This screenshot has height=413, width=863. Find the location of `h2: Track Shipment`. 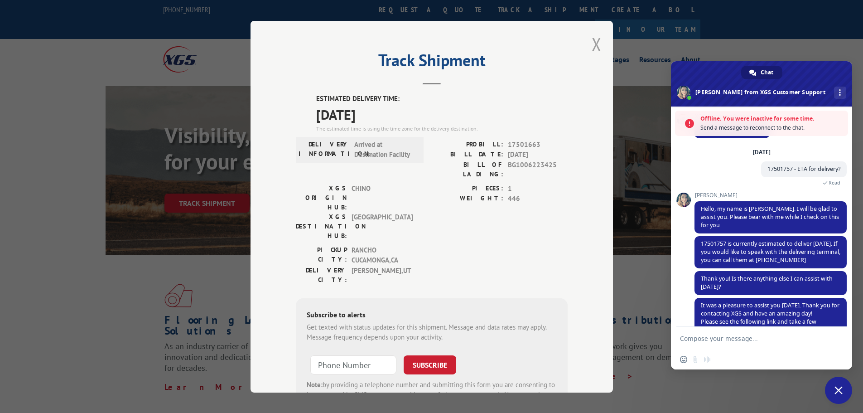

h2: Track Shipment is located at coordinates (432, 63).